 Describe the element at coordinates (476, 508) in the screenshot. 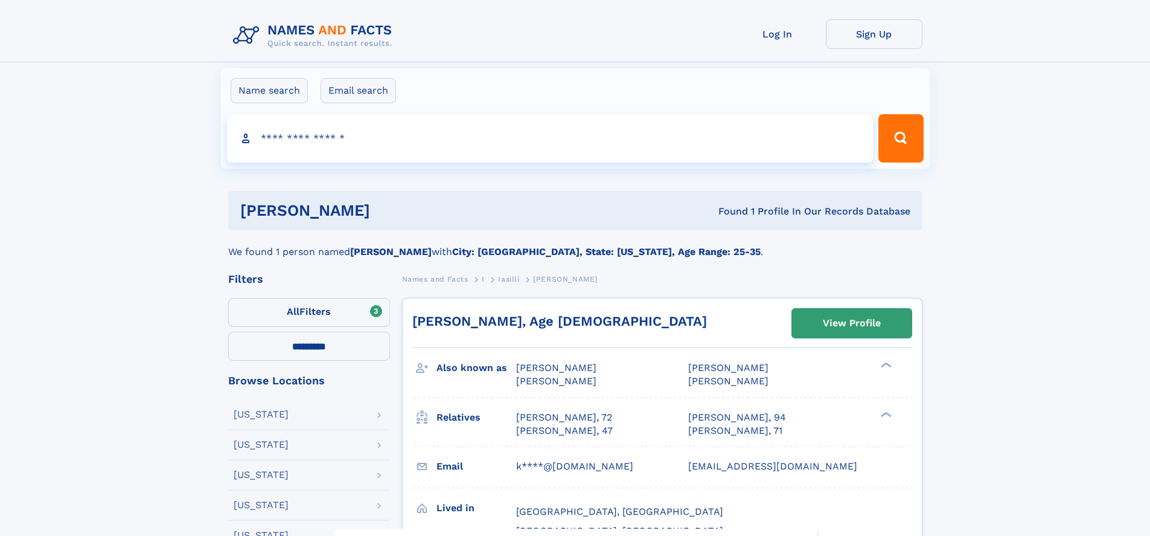

I see `h3: Lived in` at that location.